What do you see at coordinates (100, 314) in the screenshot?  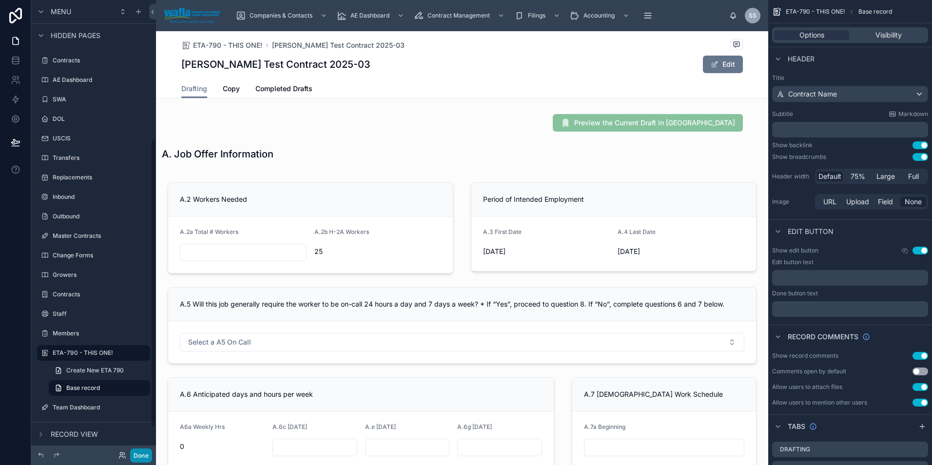 I see `label: Staff` at bounding box center [100, 314].